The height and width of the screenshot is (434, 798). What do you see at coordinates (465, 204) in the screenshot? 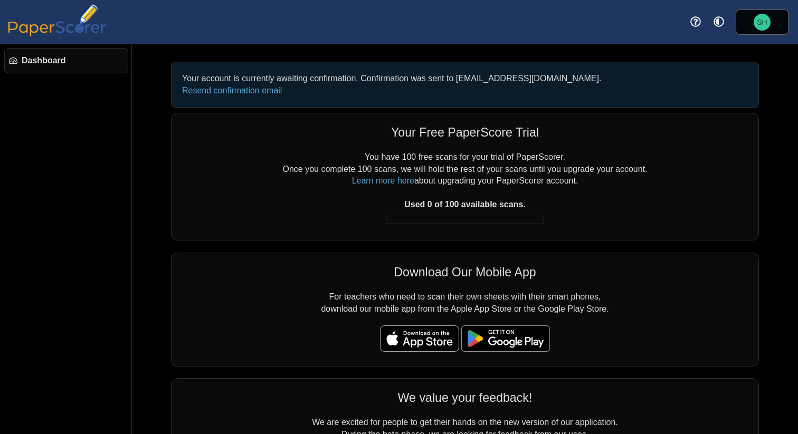
I see `b: Used 0 of 100 available scans.` at bounding box center [465, 204].